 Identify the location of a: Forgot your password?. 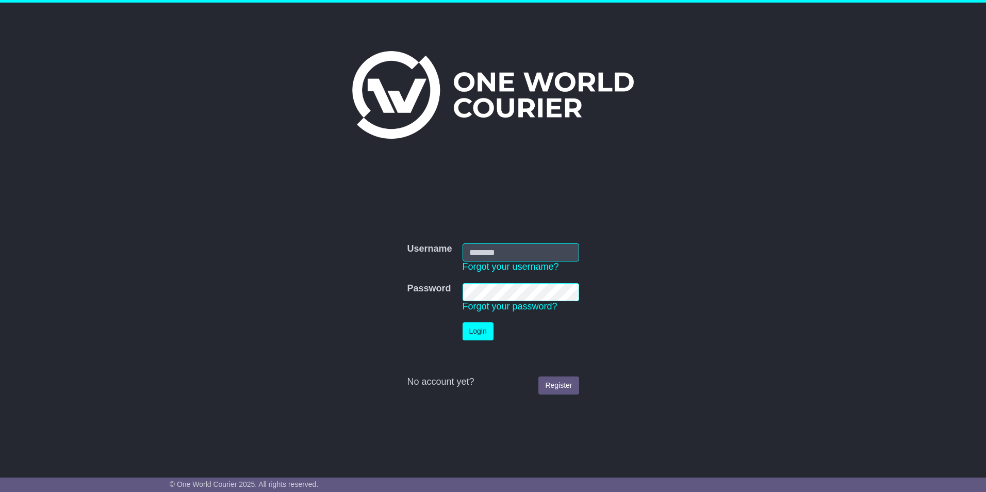
(510, 306).